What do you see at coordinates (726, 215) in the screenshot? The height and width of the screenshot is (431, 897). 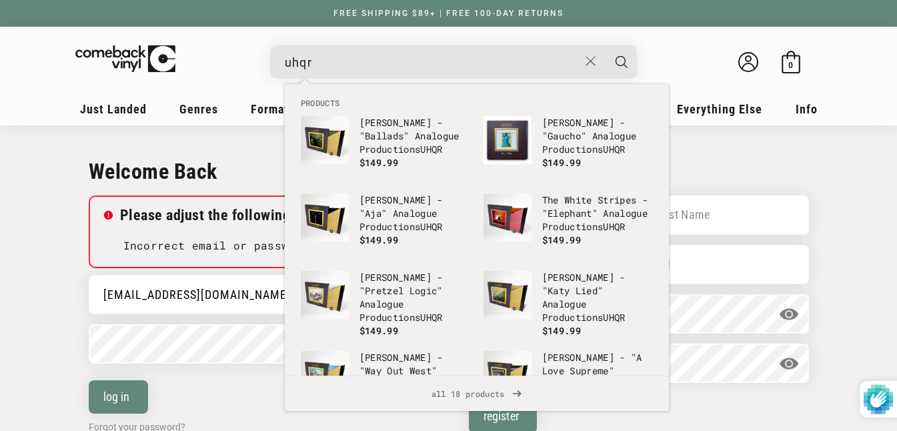 I see `input: Last Name` at bounding box center [726, 215].